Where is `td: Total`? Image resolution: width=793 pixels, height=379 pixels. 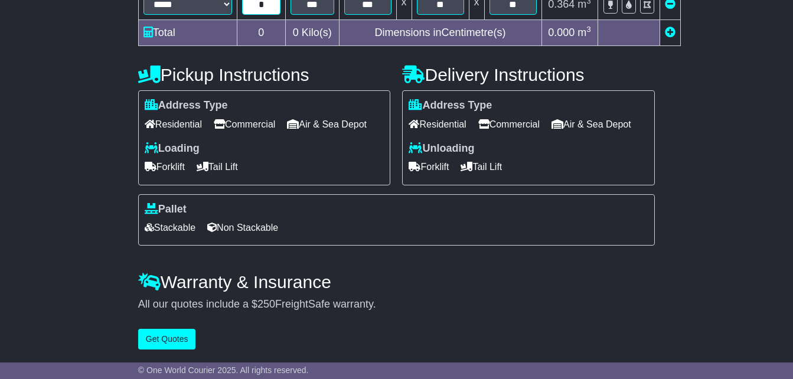
td: Total is located at coordinates (187, 33).